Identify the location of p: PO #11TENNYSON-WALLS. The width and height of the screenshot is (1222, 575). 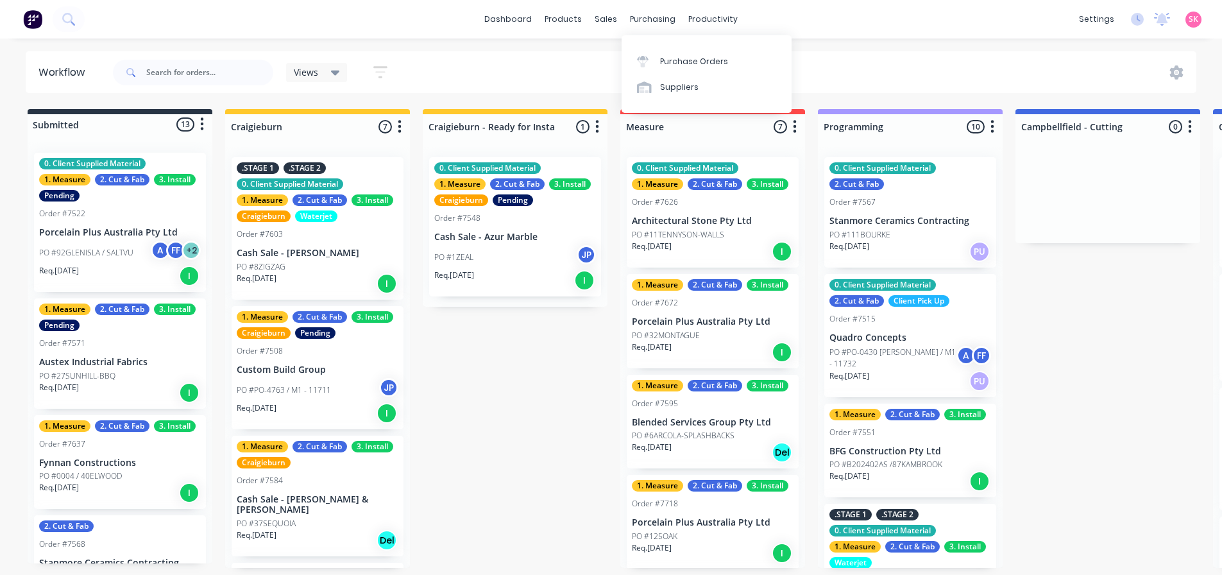
(678, 235).